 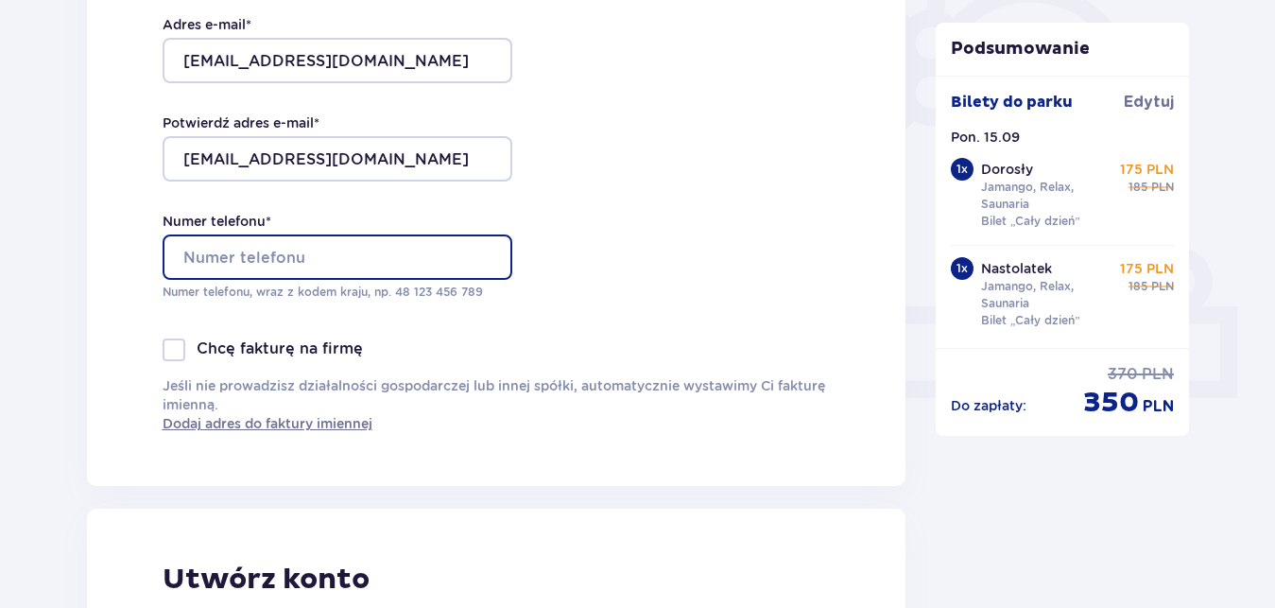 I want to click on p: Dorosły, so click(x=1007, y=169).